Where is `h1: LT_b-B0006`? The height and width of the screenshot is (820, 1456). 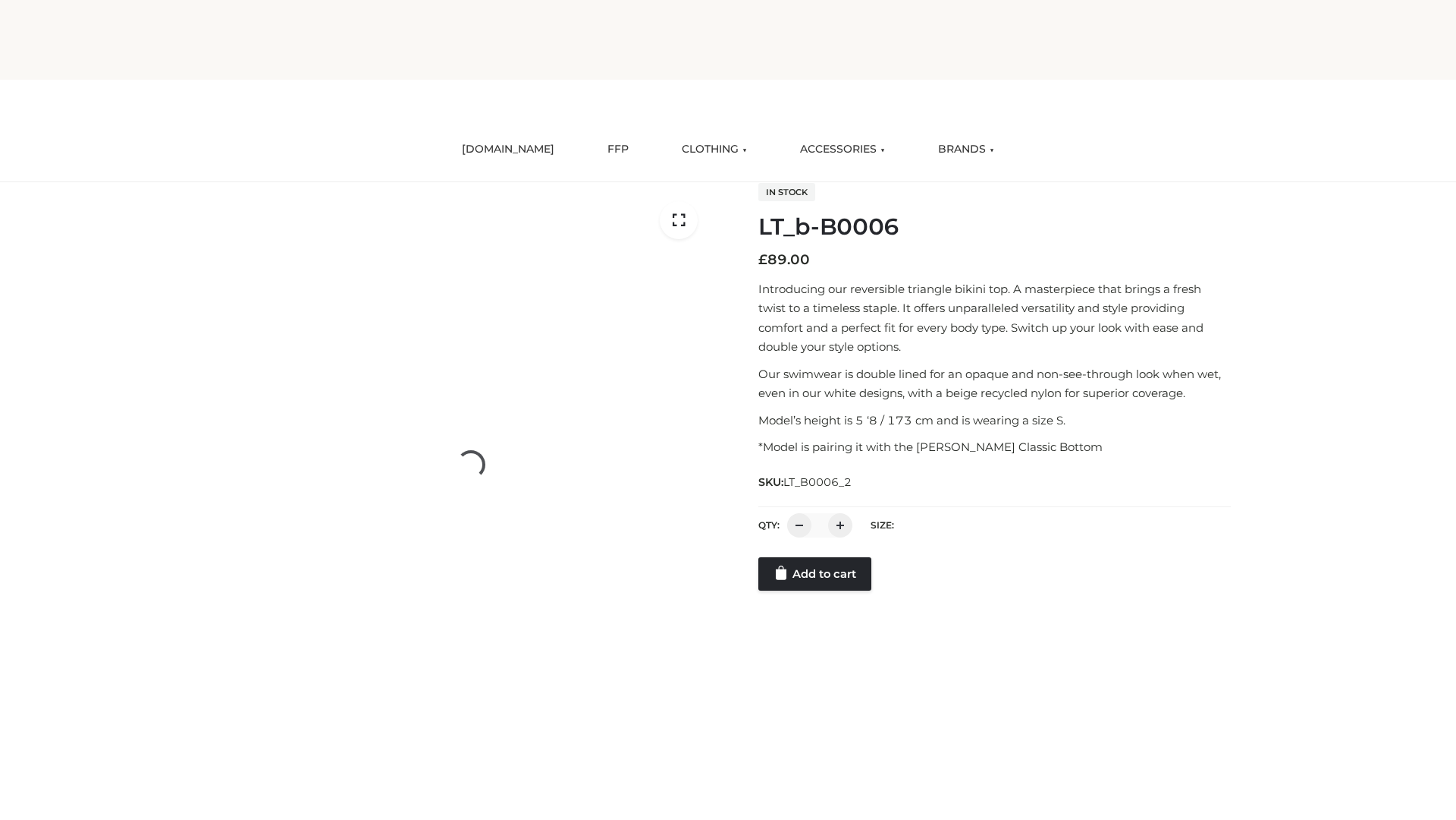
h1: LT_b-B0006 is located at coordinates (994, 227).